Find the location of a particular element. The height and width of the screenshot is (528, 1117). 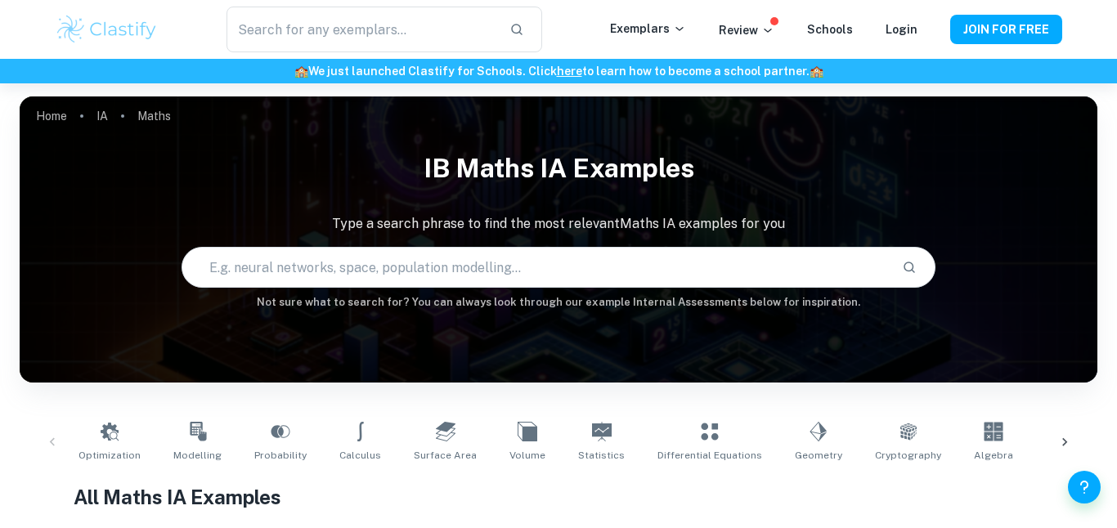

p: Exemplars is located at coordinates (647, 29).